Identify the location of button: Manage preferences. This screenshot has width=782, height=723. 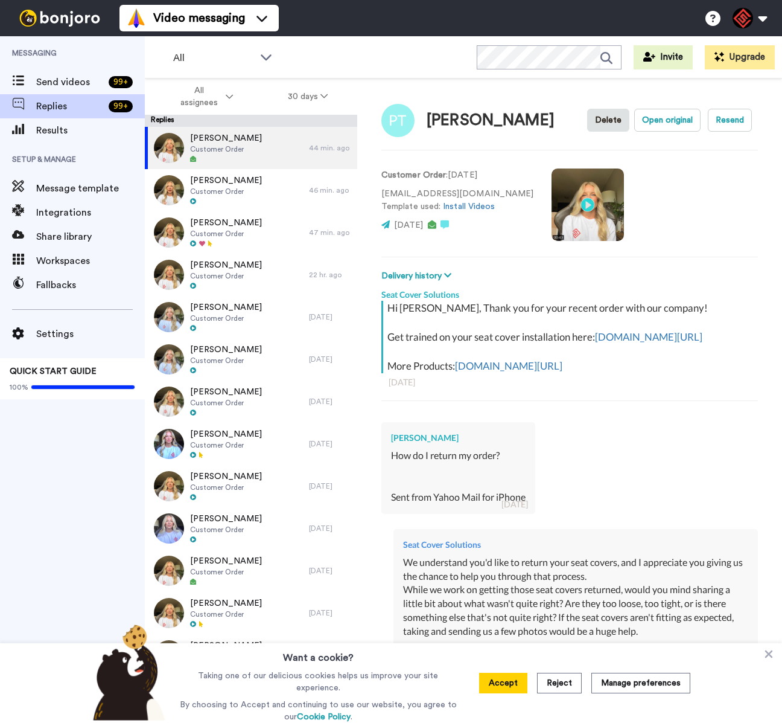
(641, 683).